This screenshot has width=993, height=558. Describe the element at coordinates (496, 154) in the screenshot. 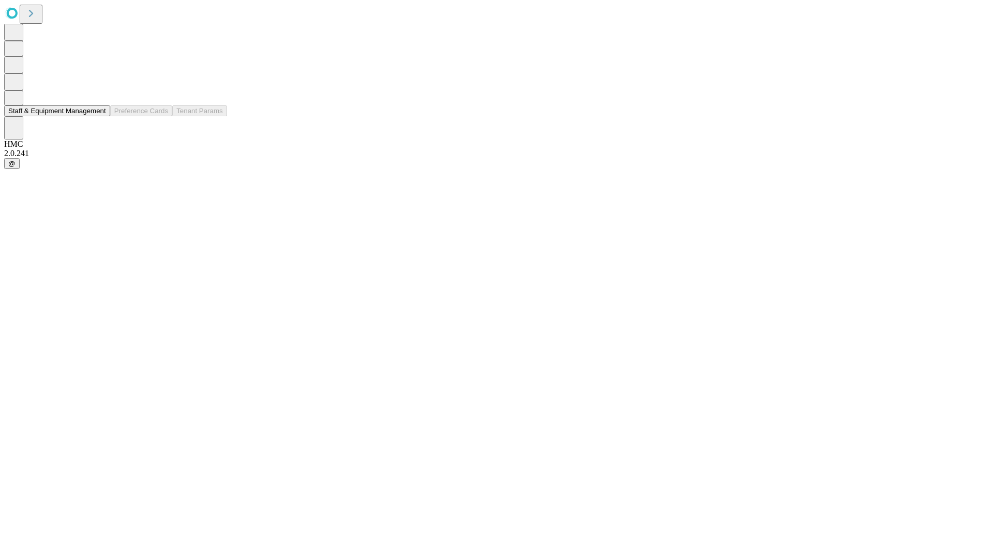

I see `div: 2.0.241` at that location.